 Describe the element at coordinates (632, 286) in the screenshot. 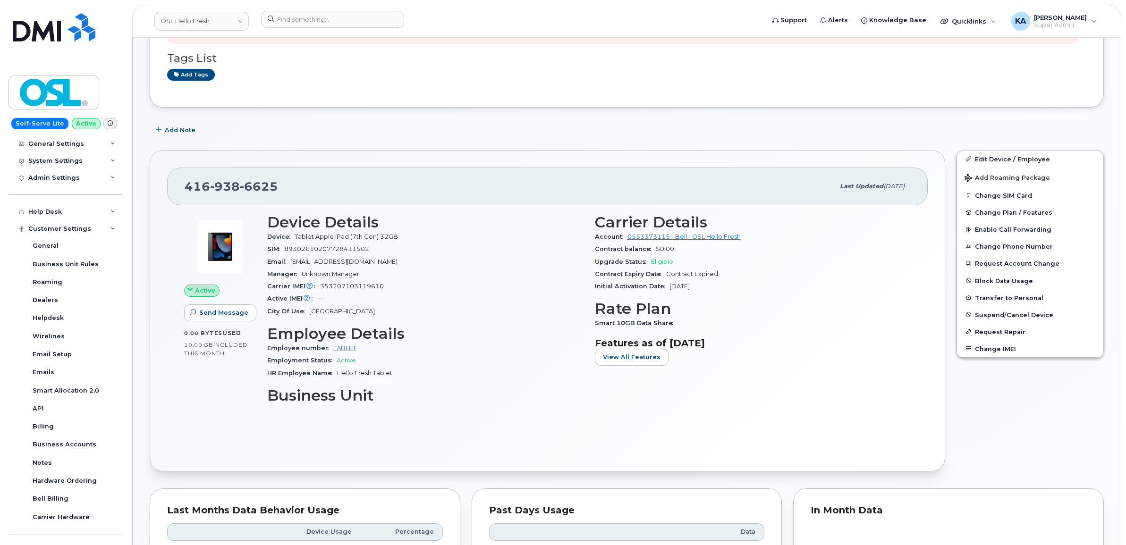

I see `span: Initial Activation Date` at that location.